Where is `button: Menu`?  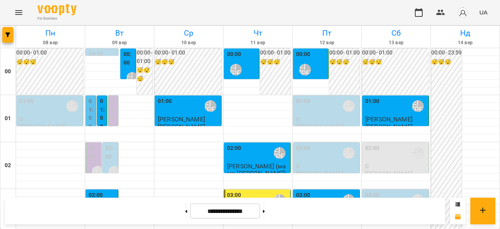
button: Menu is located at coordinates (19, 13).